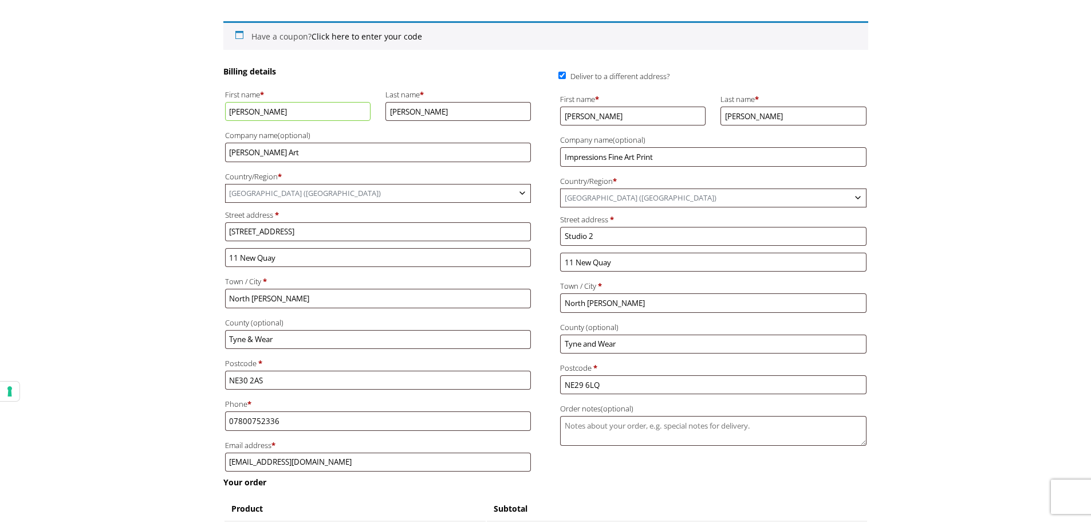 The height and width of the screenshot is (522, 1091). What do you see at coordinates (546, 482) in the screenshot?
I see `h3: Your order` at bounding box center [546, 482].